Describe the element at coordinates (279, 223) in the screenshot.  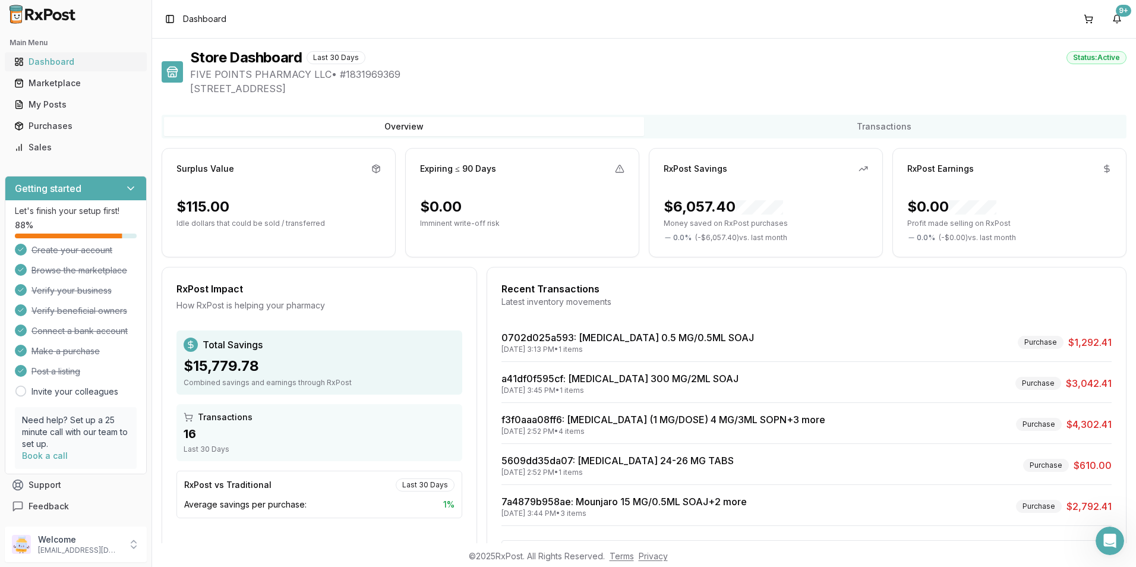
I see `p: Idle dollars that could be sold / transferred` at that location.